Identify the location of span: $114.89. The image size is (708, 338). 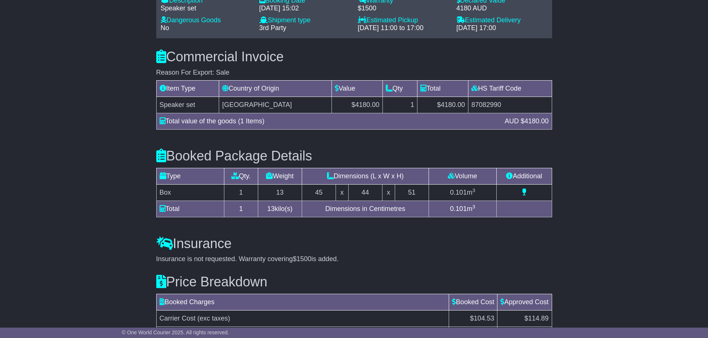
(536, 319).